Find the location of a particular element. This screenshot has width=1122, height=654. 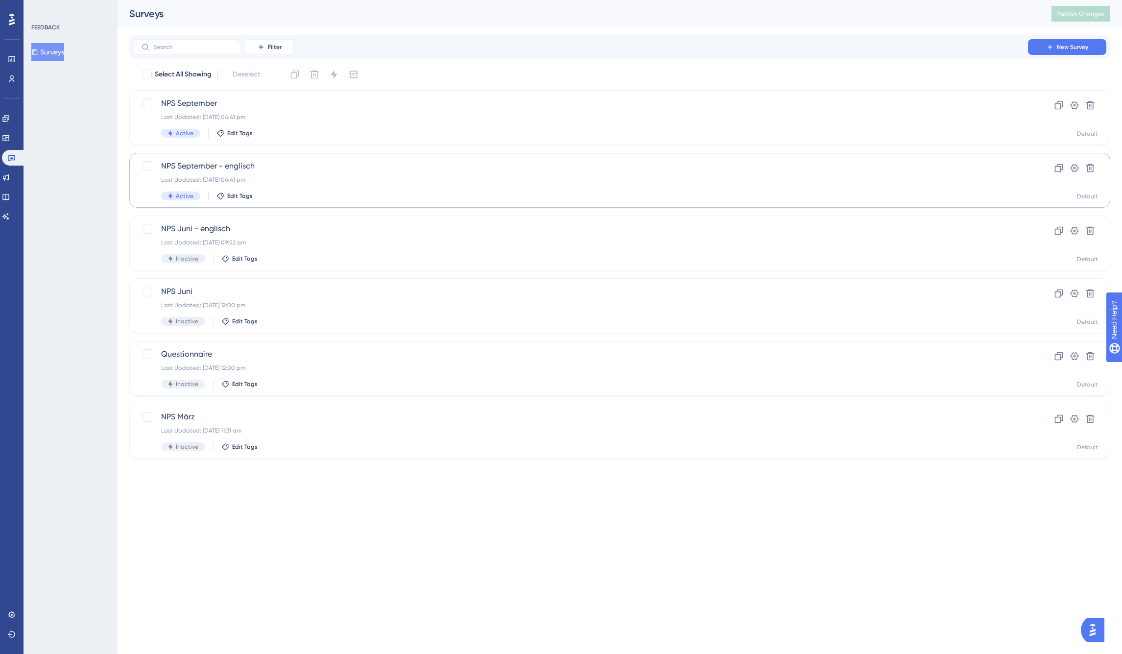

span: NPS September is located at coordinates (580, 103).